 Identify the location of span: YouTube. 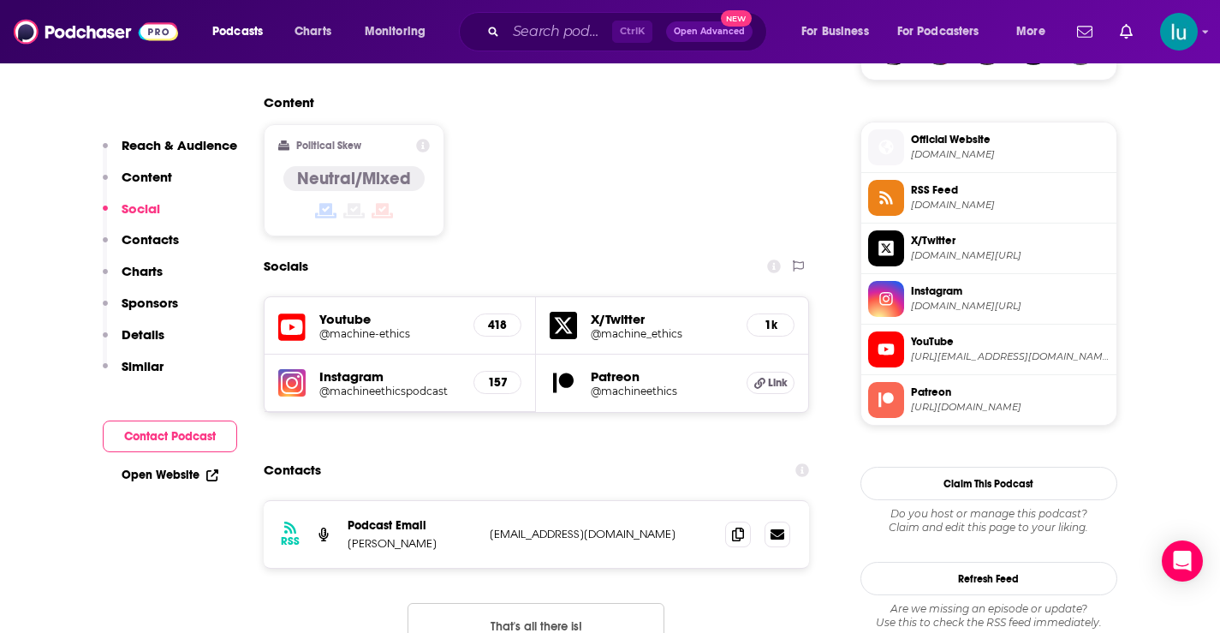
(1011, 342).